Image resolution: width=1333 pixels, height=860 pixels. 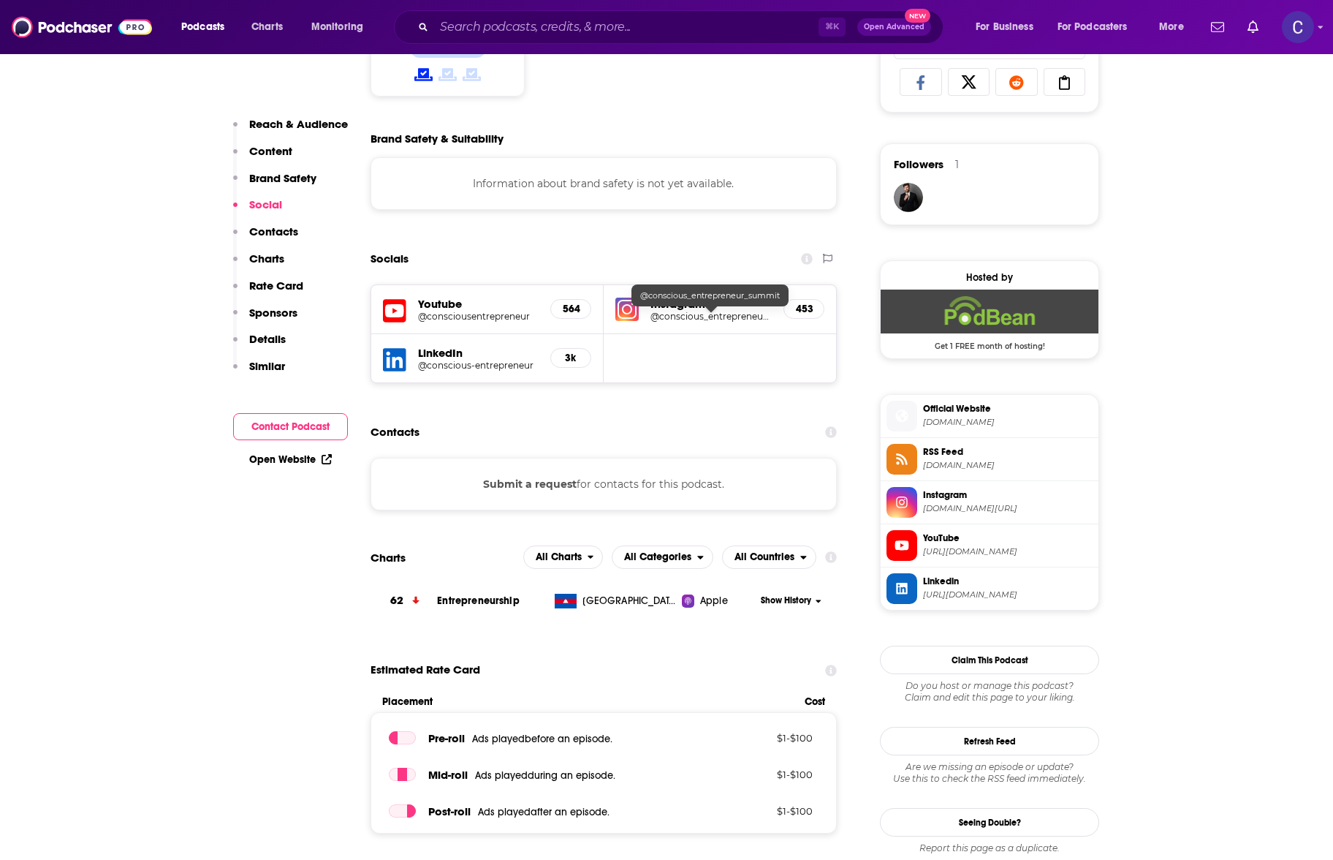 I want to click on h5: 3k, so click(x=571, y=357).